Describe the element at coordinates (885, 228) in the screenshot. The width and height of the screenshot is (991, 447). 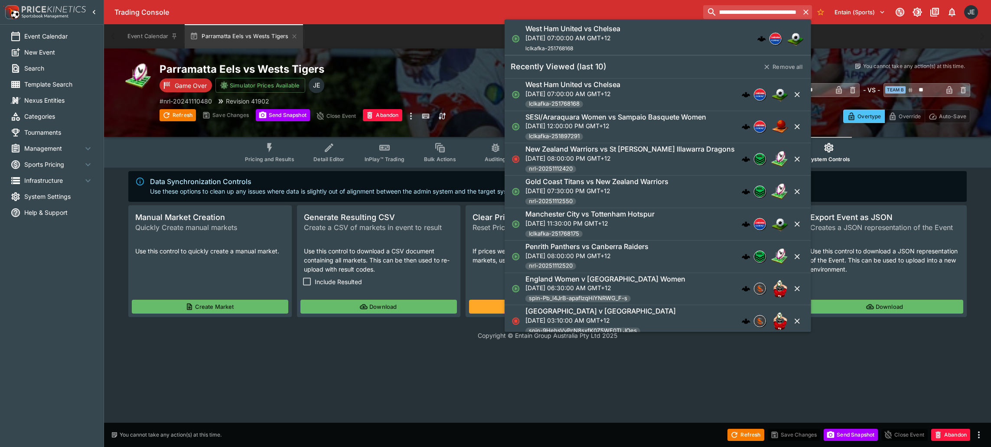
I see `span: Creates a JSON representation of the Event` at that location.